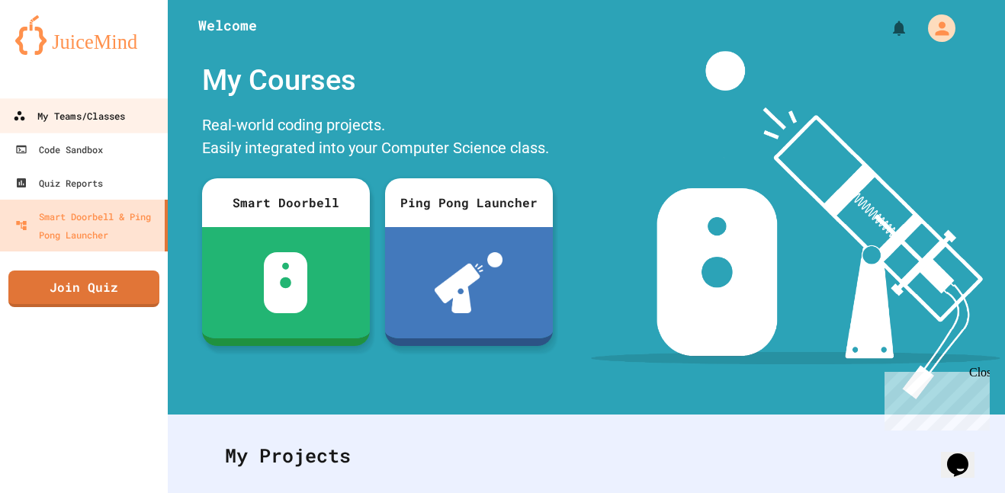 The width and height of the screenshot is (1005, 493). What do you see at coordinates (469, 203) in the screenshot?
I see `div: Ping Pong Launcher` at bounding box center [469, 203].